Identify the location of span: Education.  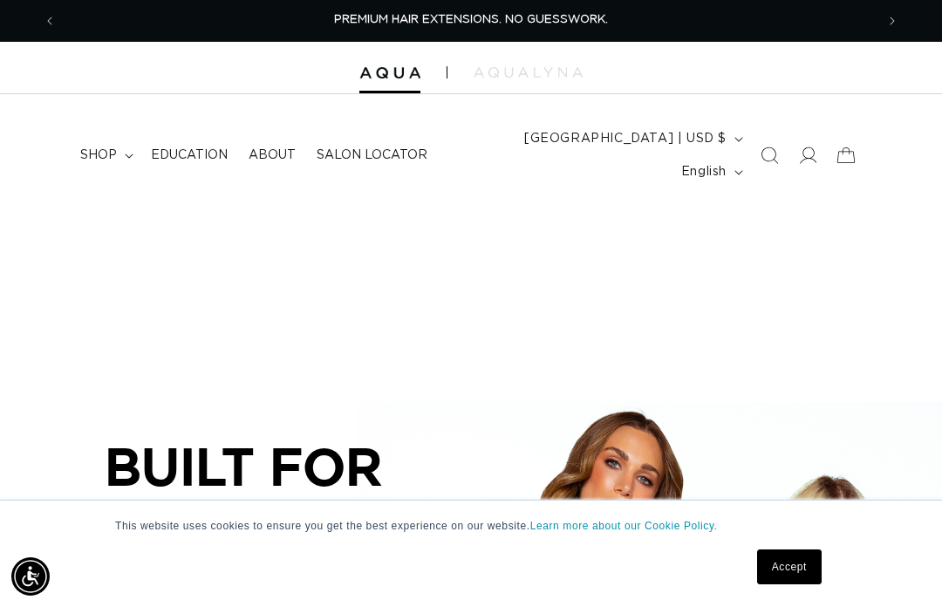
(189, 155).